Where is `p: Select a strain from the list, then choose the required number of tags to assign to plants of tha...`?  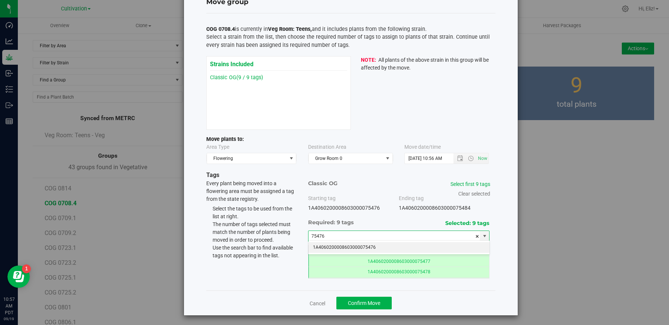
p: Select a strain from the list, then choose the required number of tags to assign to plants of tha... is located at coordinates (351, 41).